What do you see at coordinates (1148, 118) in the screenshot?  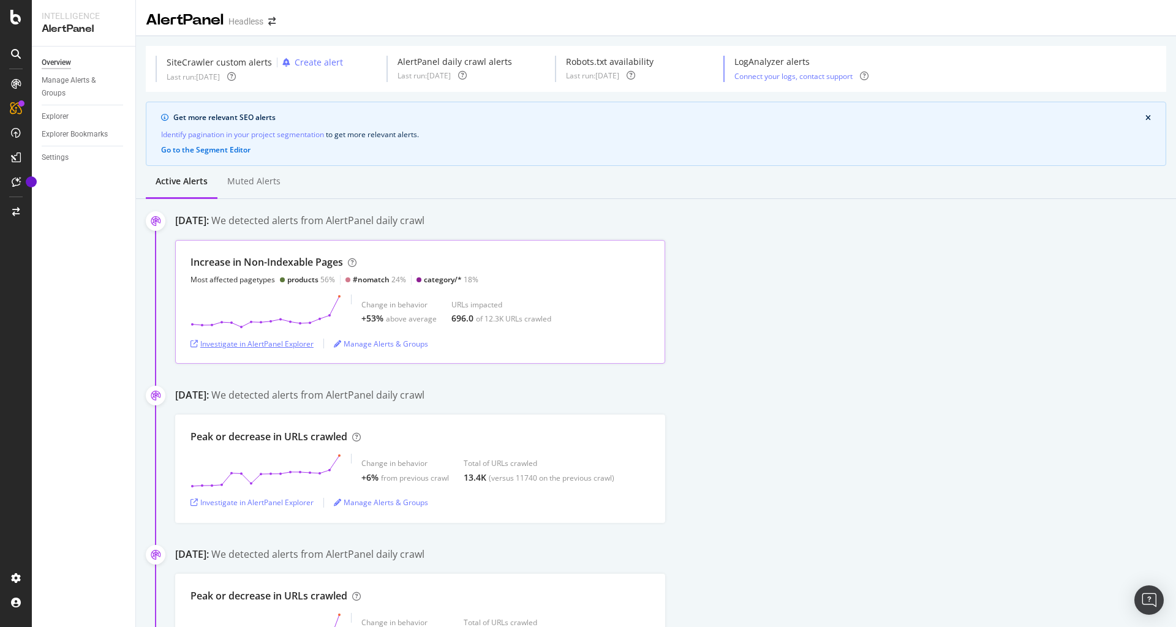 I see `button: close banner` at bounding box center [1148, 118].